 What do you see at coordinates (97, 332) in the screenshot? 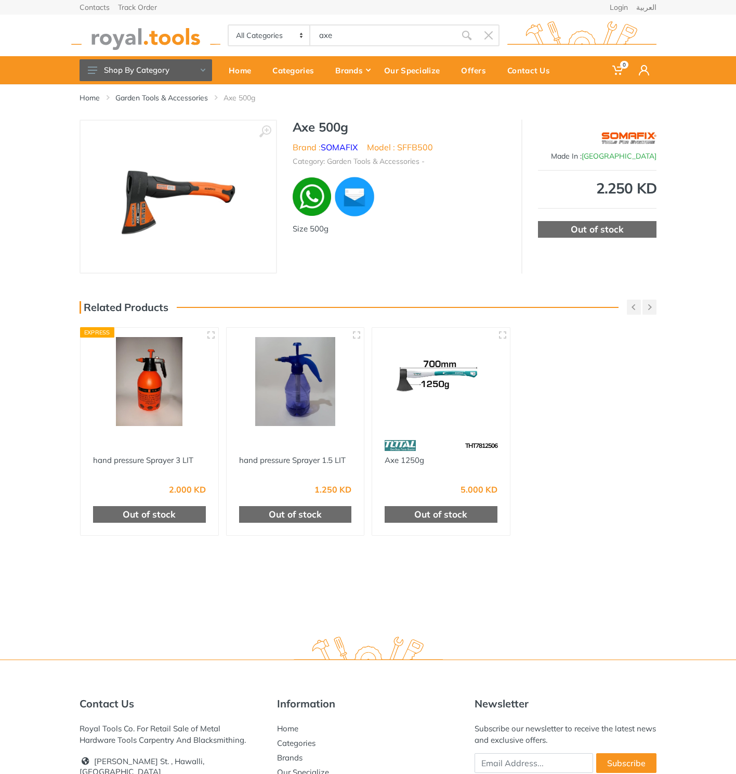
I see `div: Express` at bounding box center [97, 332].